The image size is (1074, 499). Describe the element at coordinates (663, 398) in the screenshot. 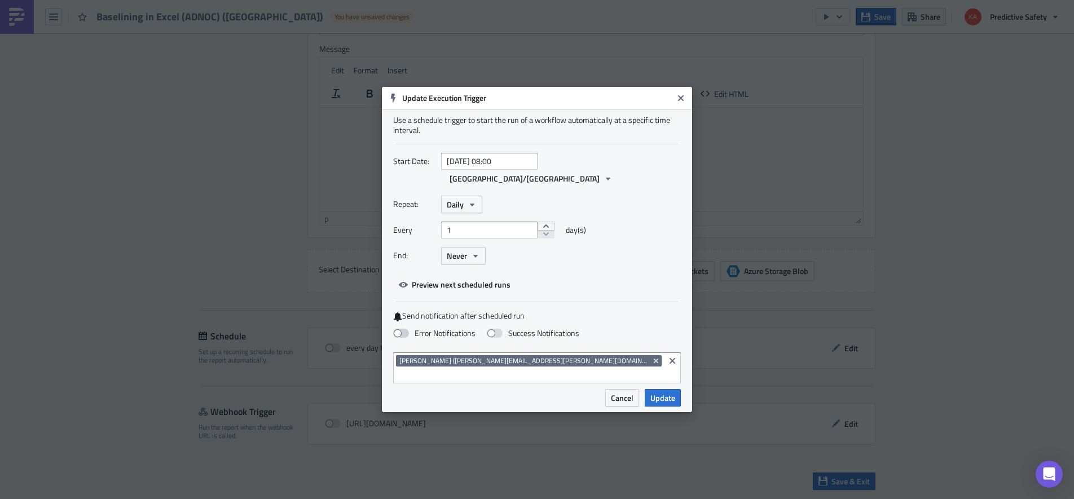

I see `button: Update` at that location.